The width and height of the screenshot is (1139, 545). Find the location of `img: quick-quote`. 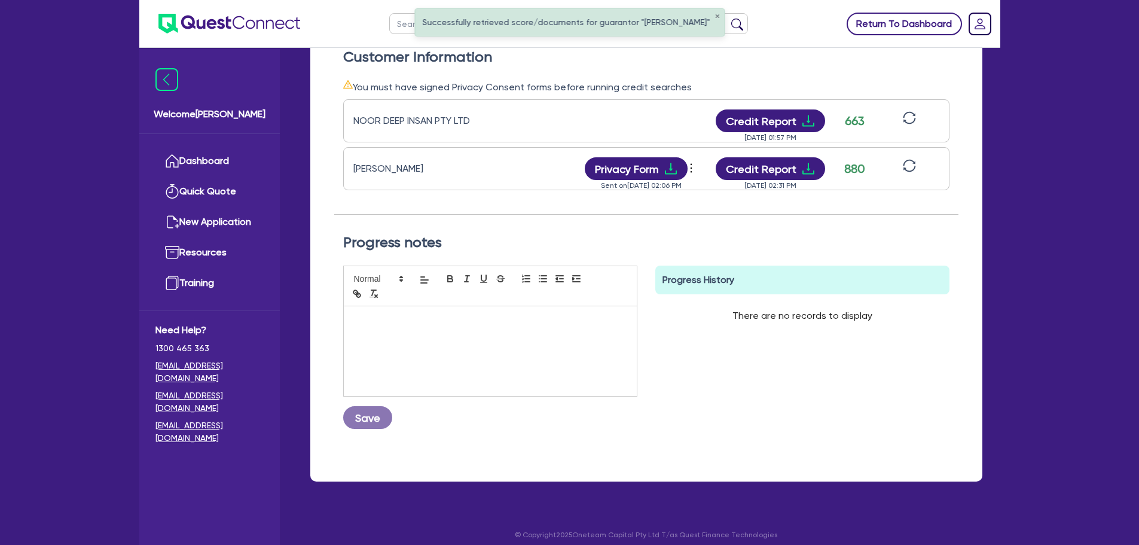

img: quick-quote is located at coordinates (172, 191).